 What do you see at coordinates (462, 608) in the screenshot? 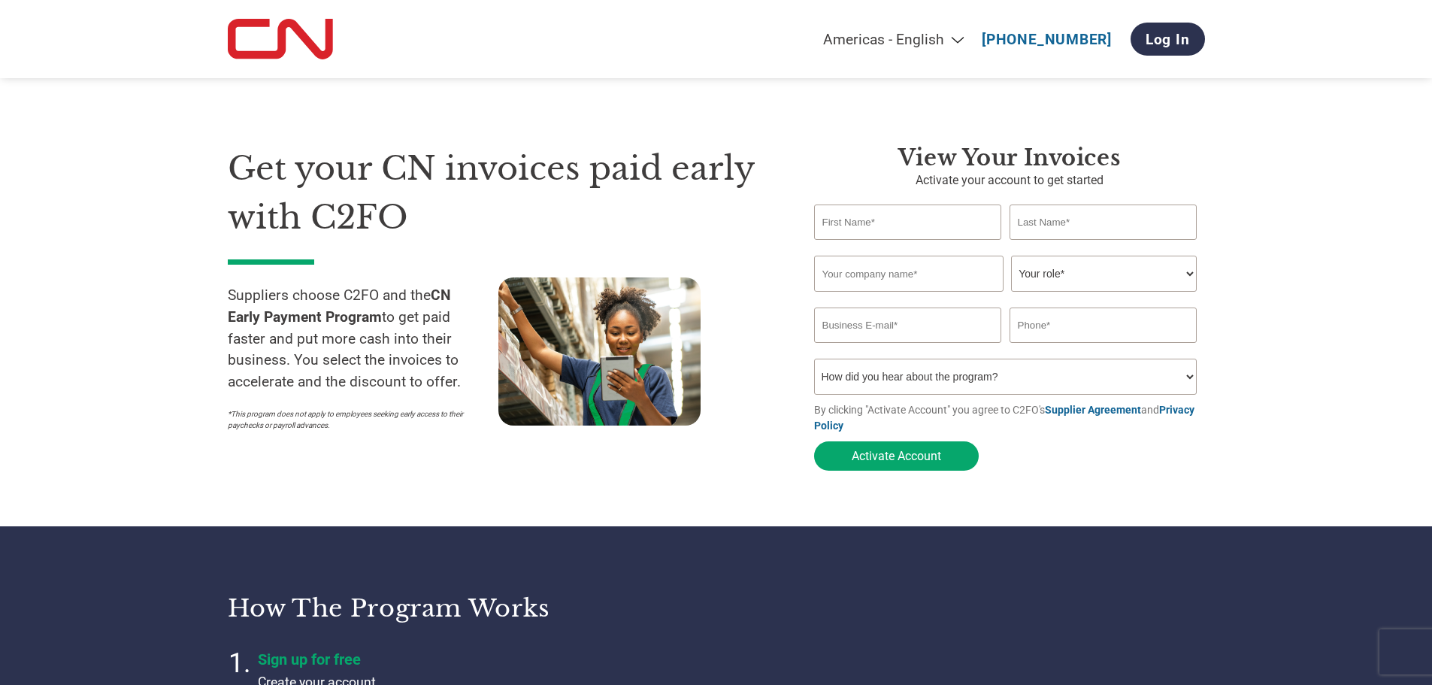
I see `h3: How the program works` at bounding box center [462, 608].